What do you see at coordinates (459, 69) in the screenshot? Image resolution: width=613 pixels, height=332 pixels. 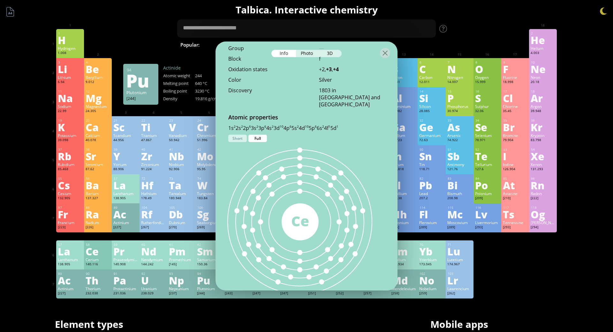 I see `div: N` at bounding box center [459, 69].